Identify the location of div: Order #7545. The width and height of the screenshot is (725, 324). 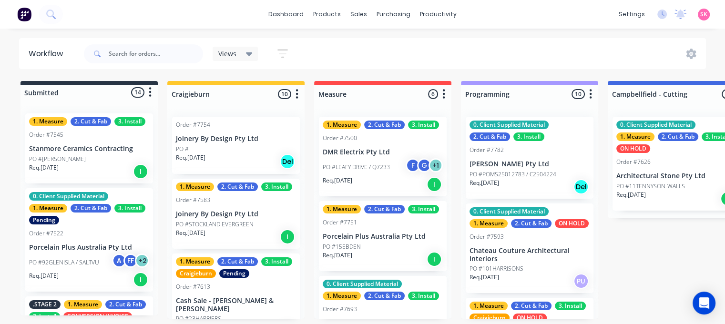
(46, 135).